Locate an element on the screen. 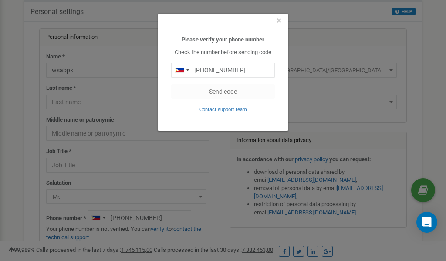  input: 0905 123 4567 is located at coordinates (223, 70).